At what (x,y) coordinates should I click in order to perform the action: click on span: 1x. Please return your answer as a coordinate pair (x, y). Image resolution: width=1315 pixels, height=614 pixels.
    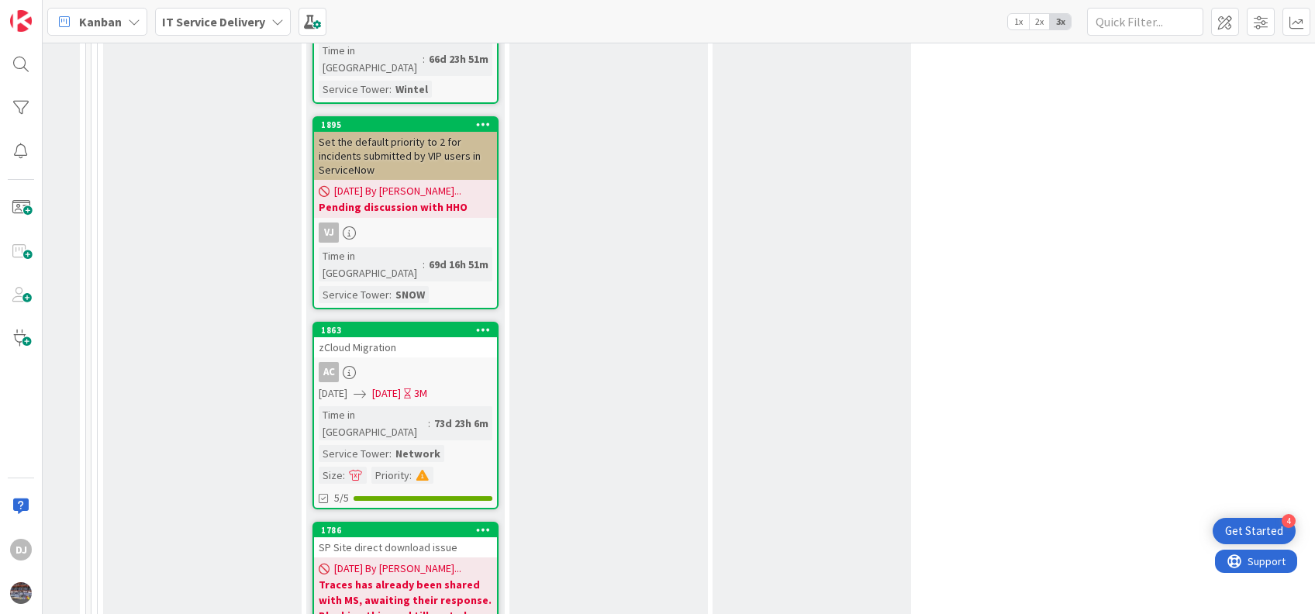
    Looking at the image, I should click on (1018, 22).